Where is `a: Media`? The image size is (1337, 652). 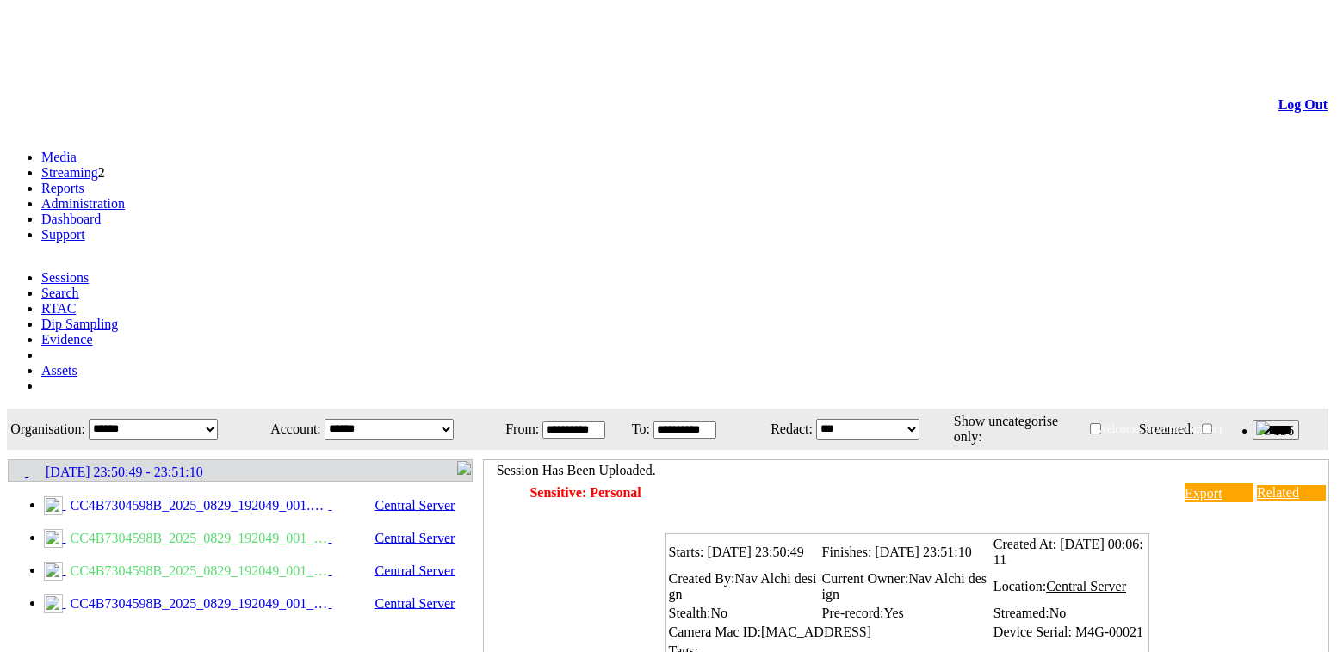
a: Media is located at coordinates (59, 157).